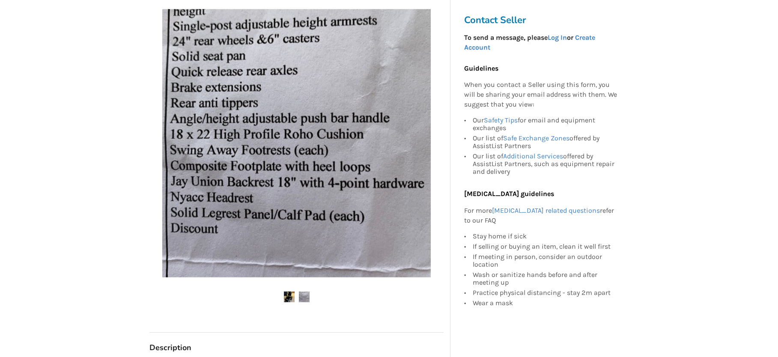 This screenshot has height=357, width=778. Describe the element at coordinates (541, 216) in the screenshot. I see `p: For more refer to our FAQ` at that location.